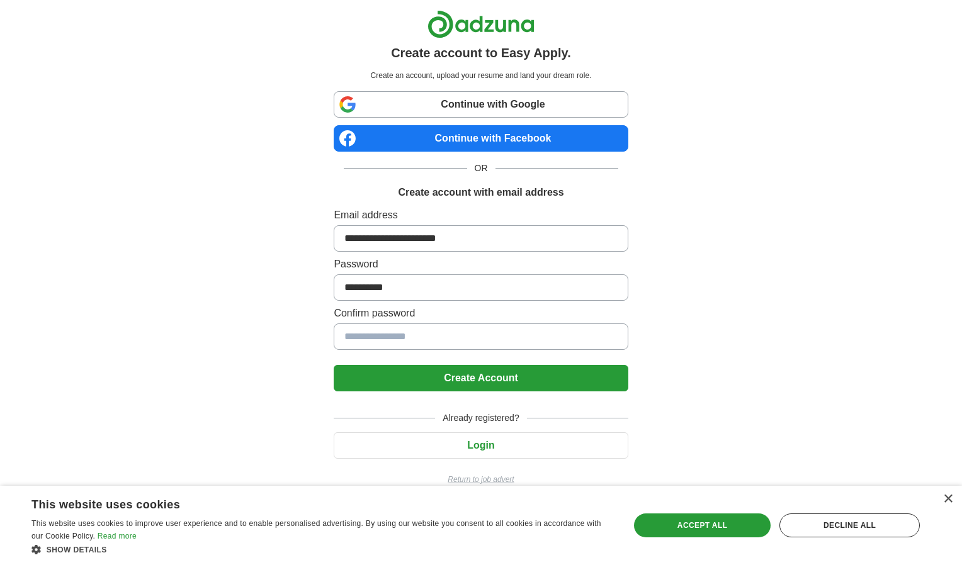 The image size is (962, 565). What do you see at coordinates (480, 480) in the screenshot?
I see `a: Return to job advert` at bounding box center [480, 480].